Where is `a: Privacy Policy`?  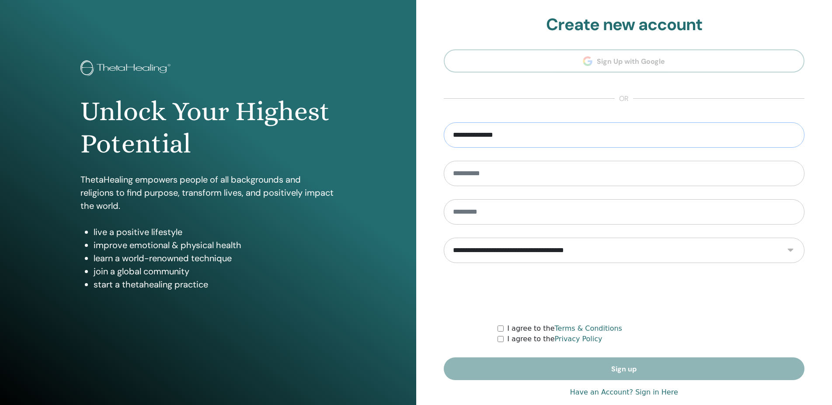
a: Privacy Policy is located at coordinates (578, 339).